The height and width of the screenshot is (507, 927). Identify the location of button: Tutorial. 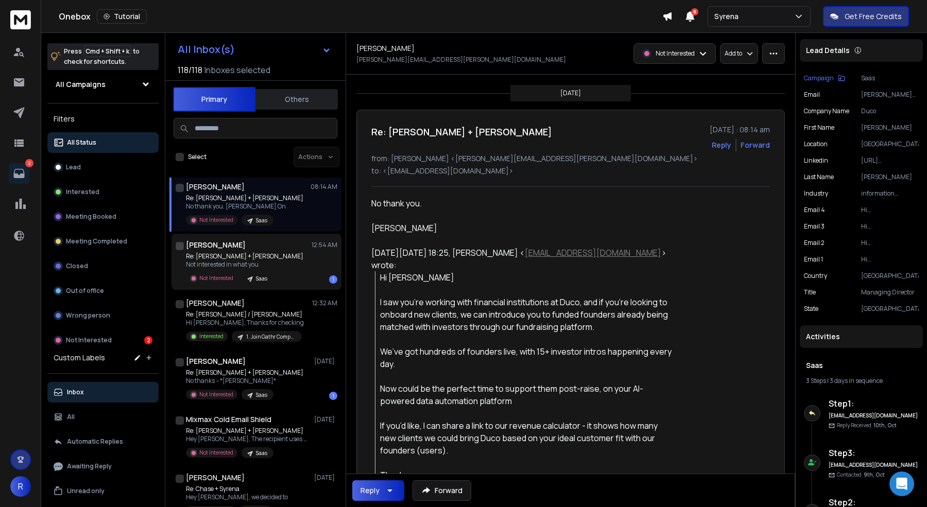
(122, 16).